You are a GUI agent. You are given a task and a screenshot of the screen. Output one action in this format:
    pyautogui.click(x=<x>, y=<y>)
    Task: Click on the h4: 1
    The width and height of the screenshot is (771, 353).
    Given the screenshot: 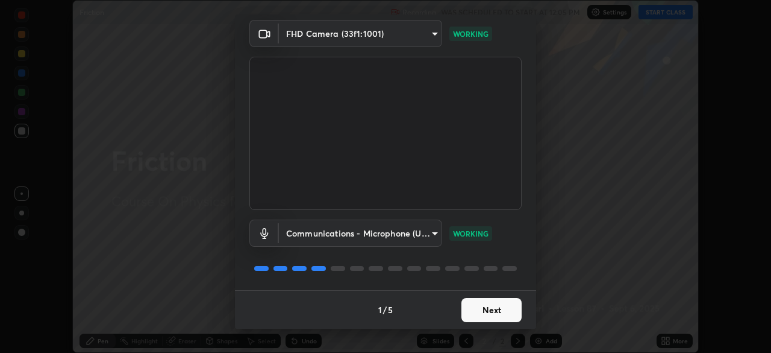 What is the action you would take?
    pyautogui.click(x=380, y=309)
    